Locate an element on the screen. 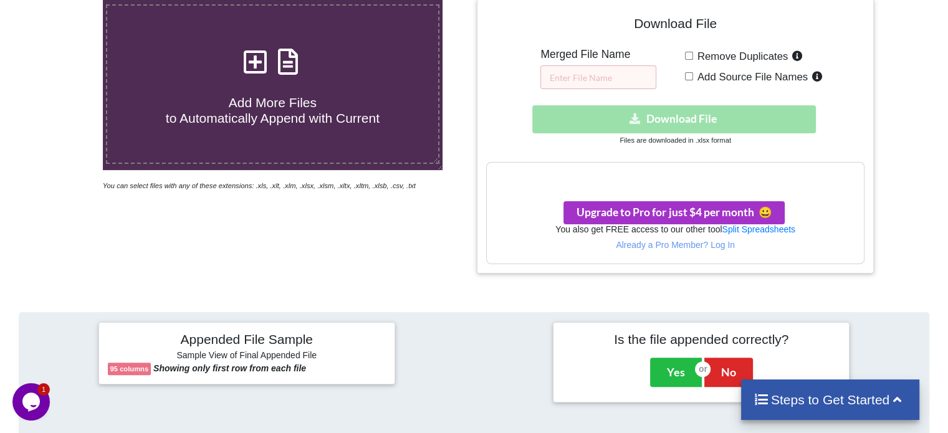 The image size is (948, 433). span: Remove Duplicates is located at coordinates (740, 56).